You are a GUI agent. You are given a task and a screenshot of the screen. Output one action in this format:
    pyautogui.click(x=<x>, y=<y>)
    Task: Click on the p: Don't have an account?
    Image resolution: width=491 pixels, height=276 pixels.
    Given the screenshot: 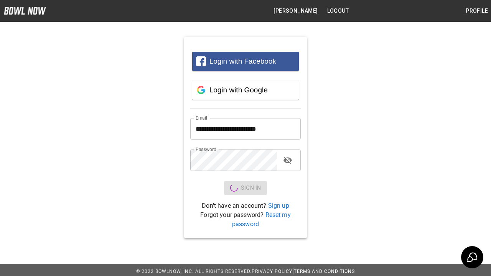 What is the action you would take?
    pyautogui.click(x=246, y=206)
    